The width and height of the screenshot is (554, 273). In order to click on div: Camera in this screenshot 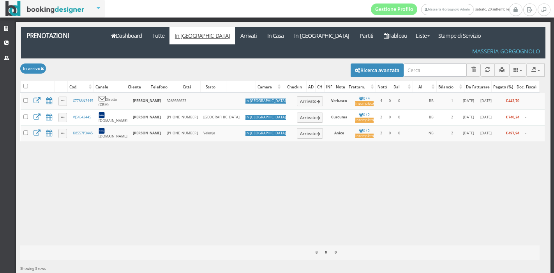, I will do `click(269, 87)`.